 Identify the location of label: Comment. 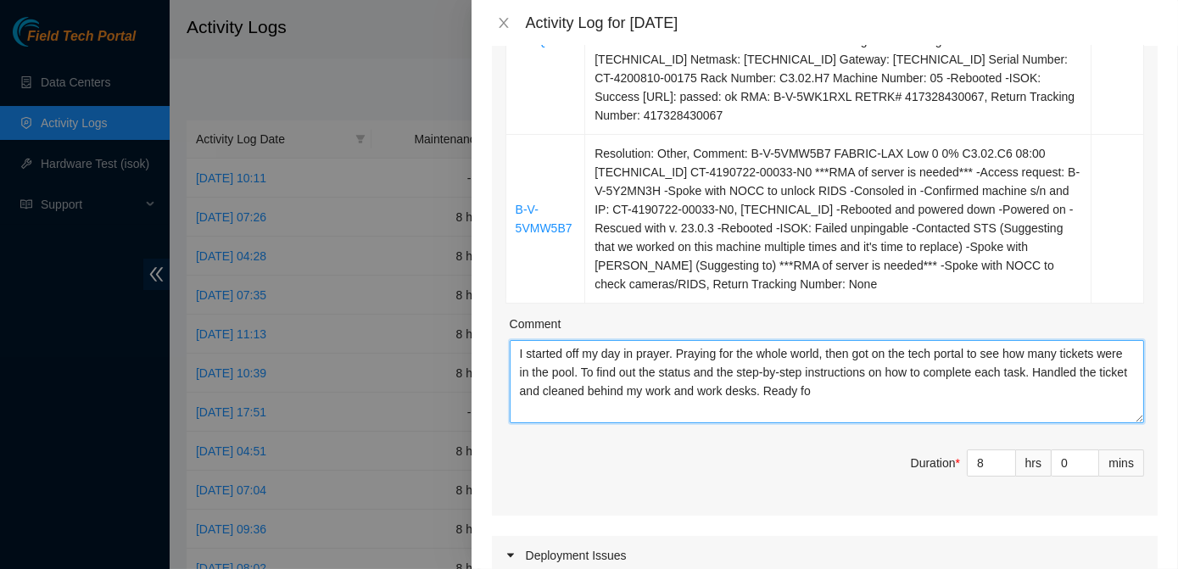
(535, 324).